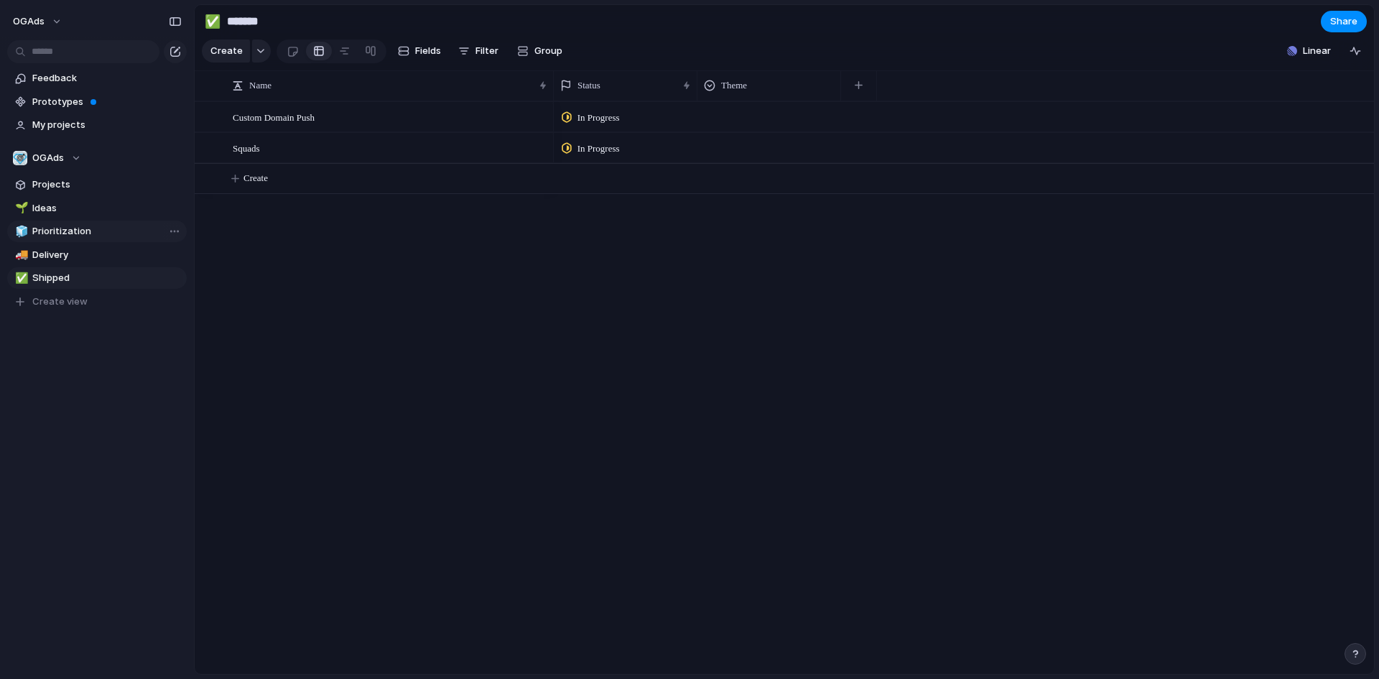 This screenshot has height=679, width=1379. What do you see at coordinates (107, 102) in the screenshot?
I see `span: Prototypes` at bounding box center [107, 102].